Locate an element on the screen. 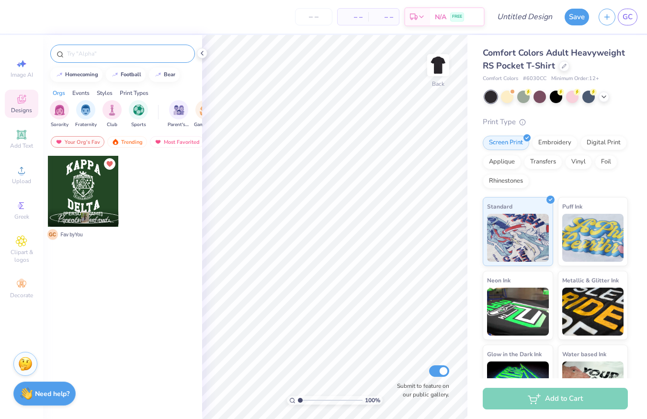 The height and width of the screenshot is (419, 647). span: Sports is located at coordinates (138, 125).